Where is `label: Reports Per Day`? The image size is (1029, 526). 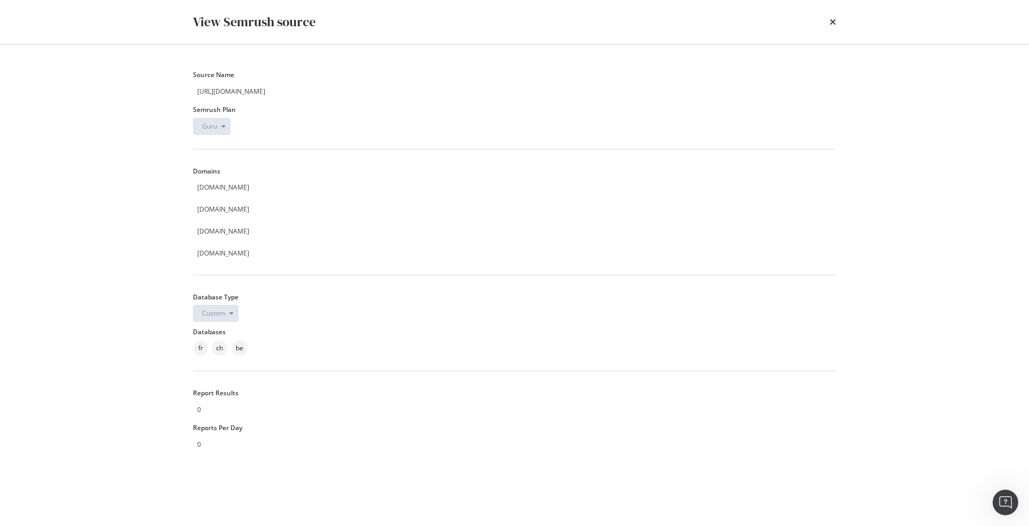 label: Reports Per Day is located at coordinates (218, 428).